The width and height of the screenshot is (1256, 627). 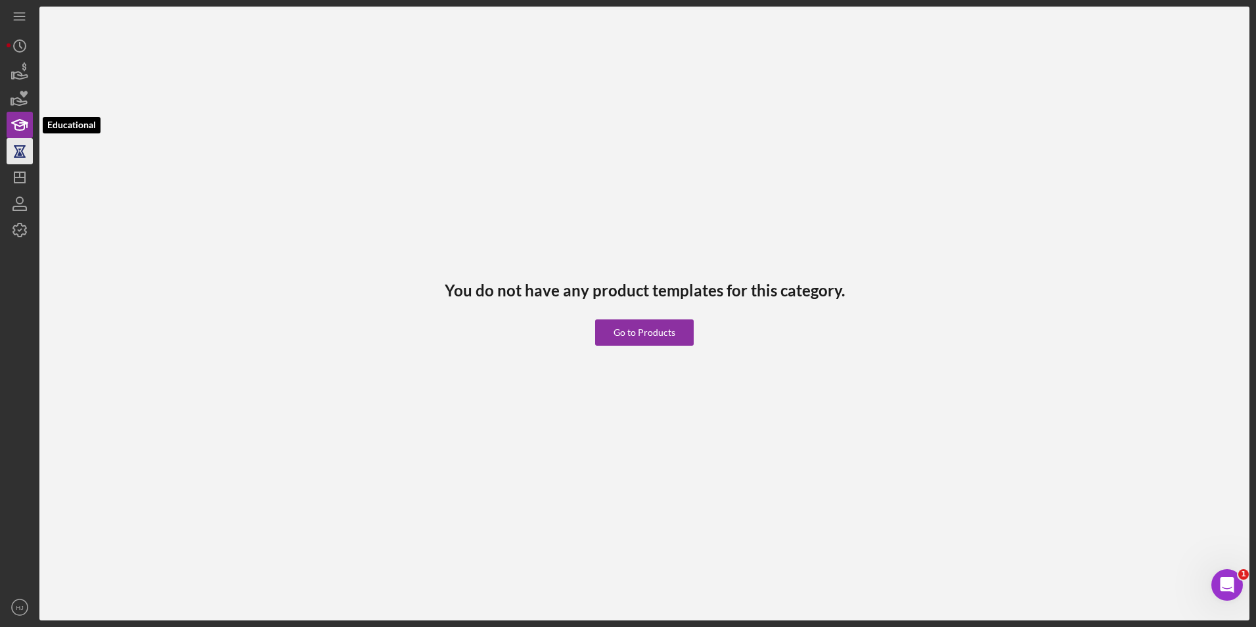 I want to click on span: 1, so click(x=1244, y=574).